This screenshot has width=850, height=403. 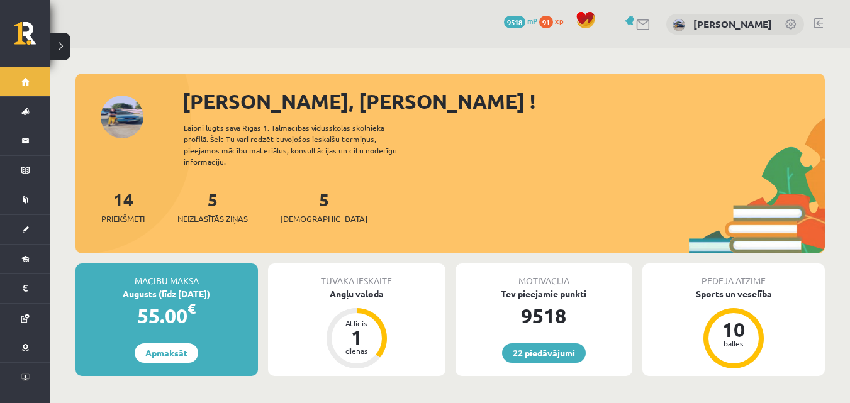 What do you see at coordinates (733, 294) in the screenshot?
I see `div: Sports un veselība` at bounding box center [733, 294].